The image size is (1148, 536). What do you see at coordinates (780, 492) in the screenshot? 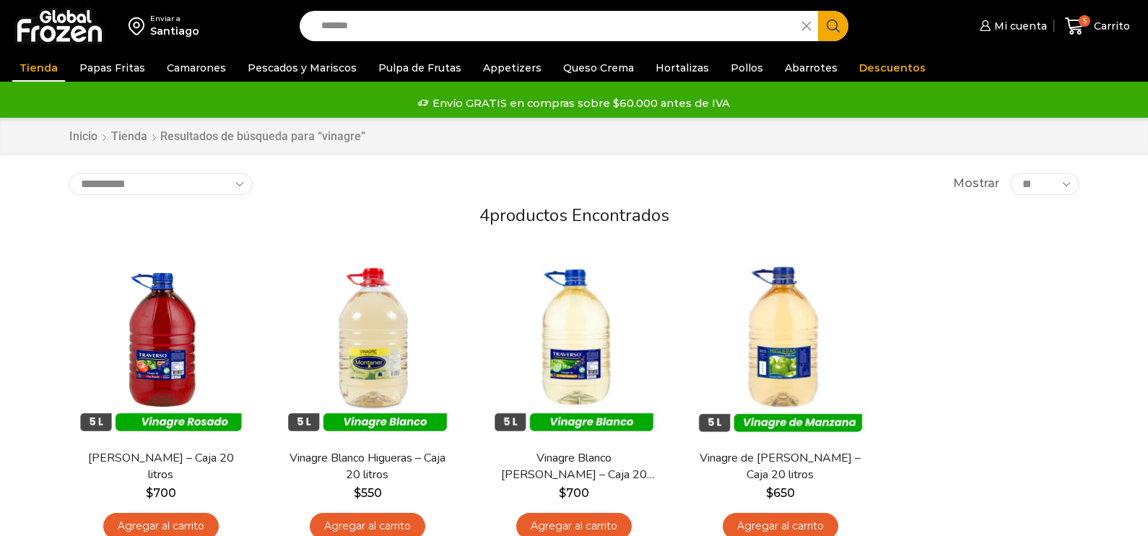
I see `bdi: 650` at bounding box center [780, 492].